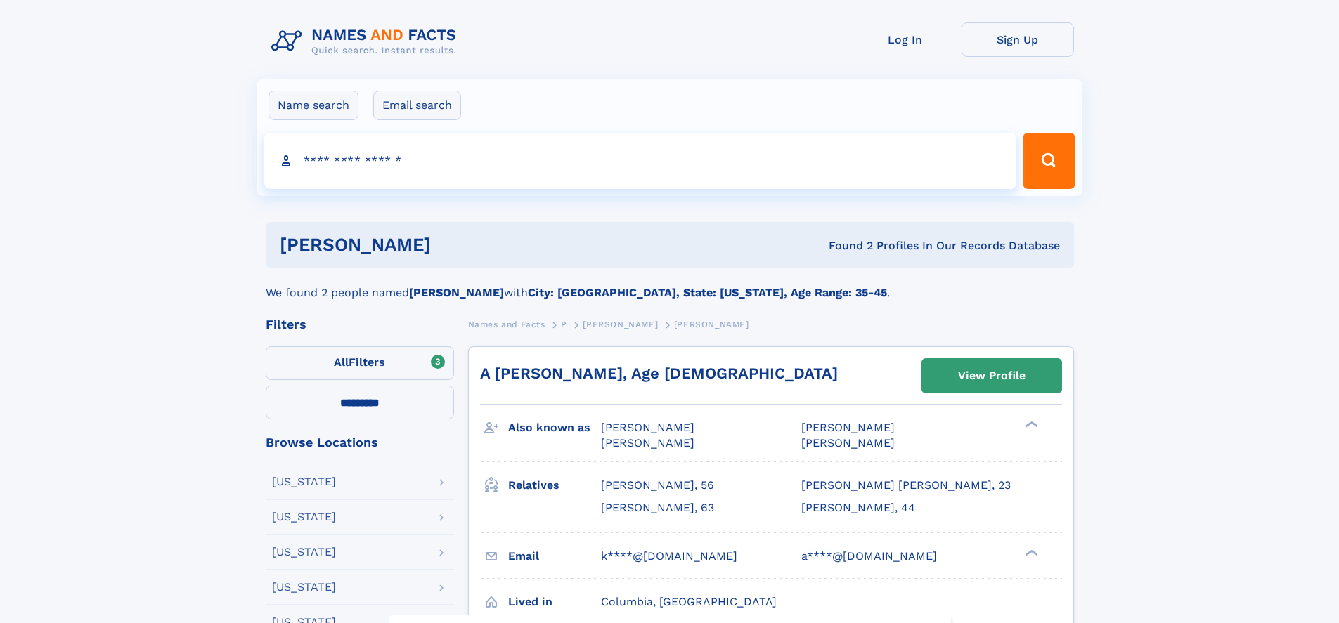 This screenshot has width=1339, height=623. Describe the element at coordinates (992, 376) in the screenshot. I see `div: View Profile` at that location.